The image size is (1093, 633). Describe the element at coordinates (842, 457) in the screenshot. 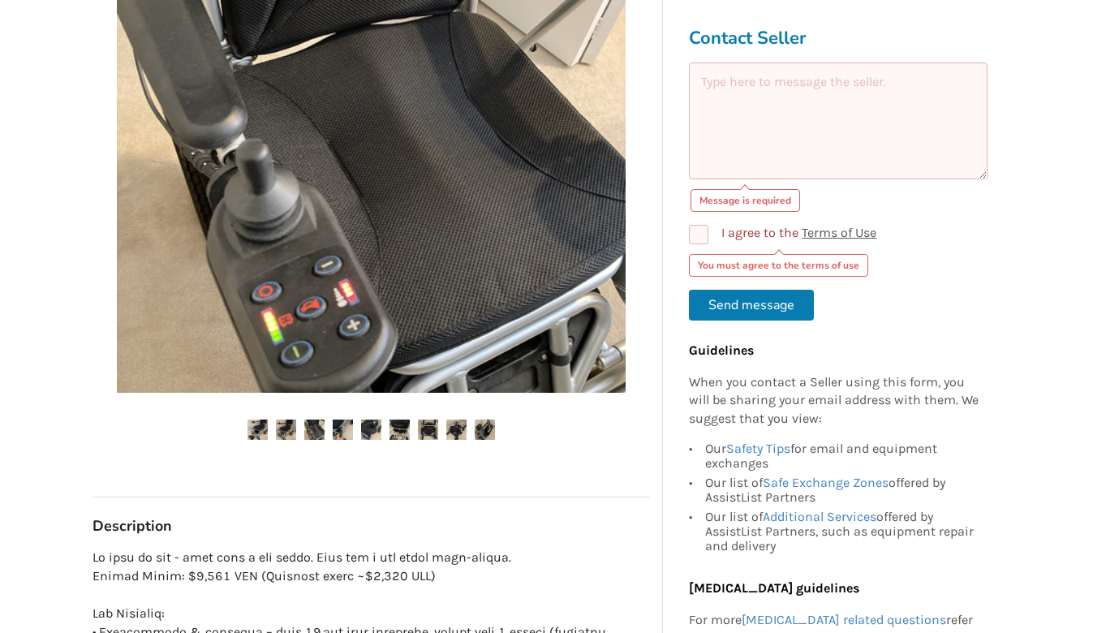

I see `div: Our for email and equipment exchanges` at that location.